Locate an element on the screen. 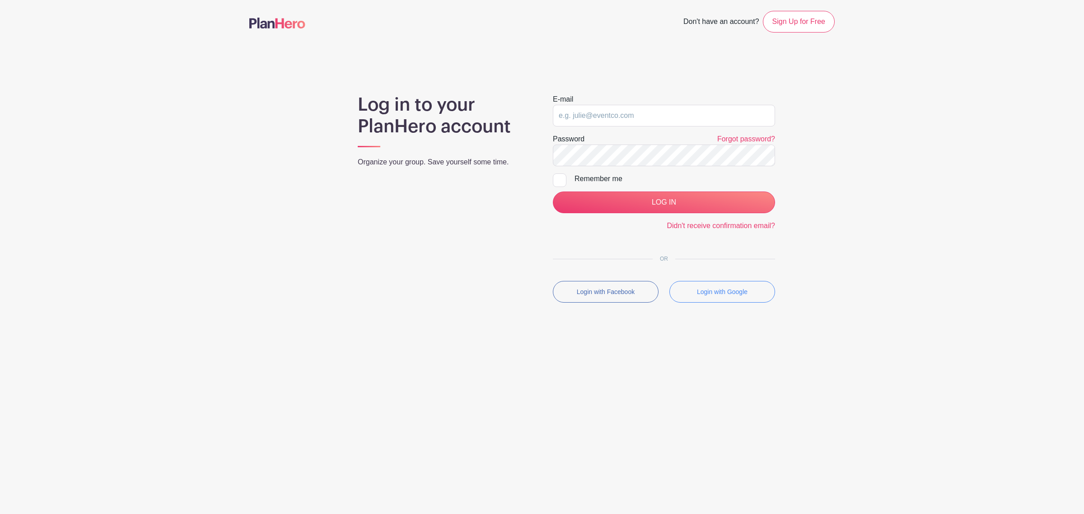 The height and width of the screenshot is (514, 1084). a: Forgot password? is located at coordinates (746, 139).